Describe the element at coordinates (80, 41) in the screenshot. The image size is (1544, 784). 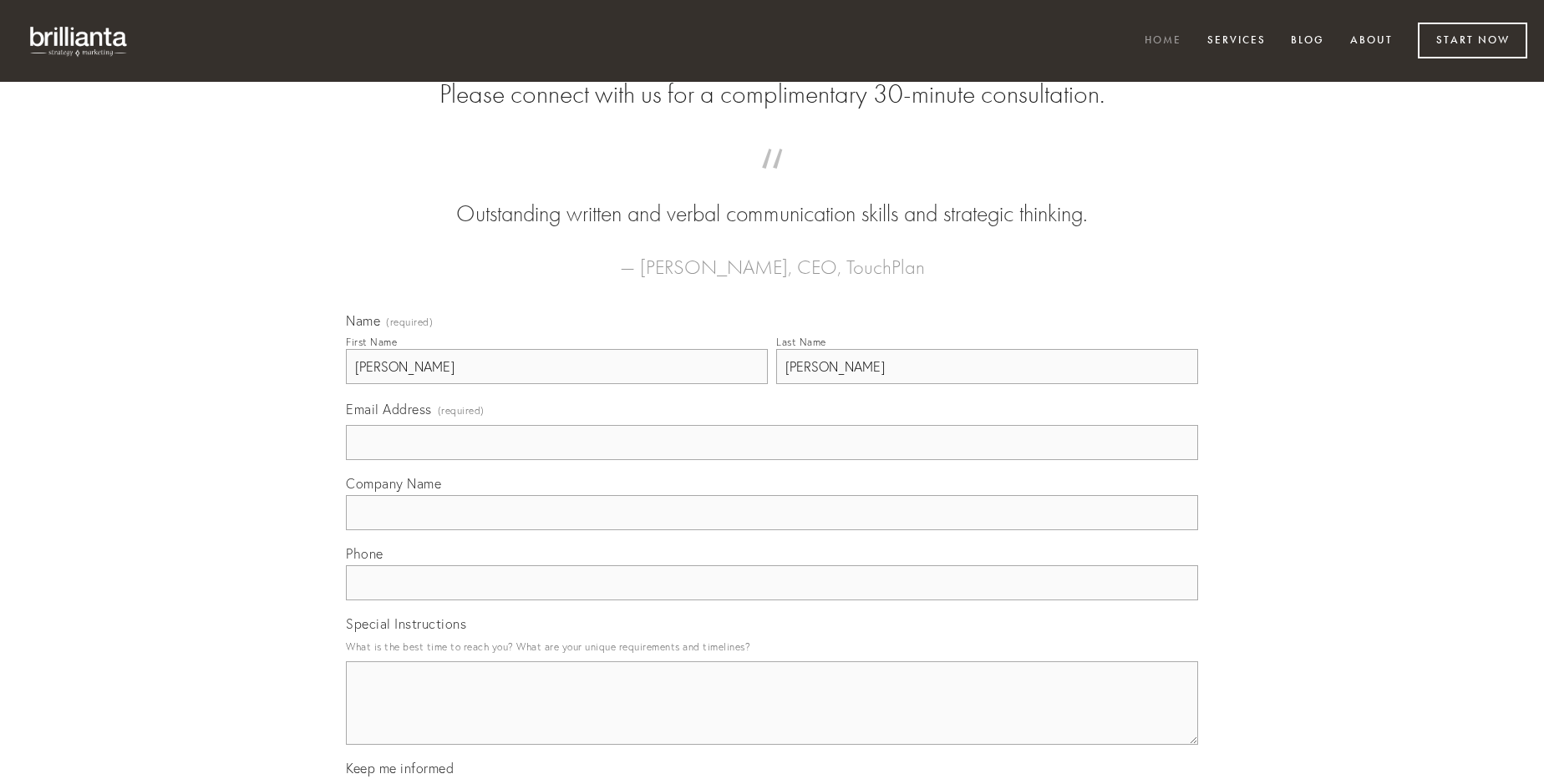
I see `img: brillianta - research, strategy, marketing` at that location.